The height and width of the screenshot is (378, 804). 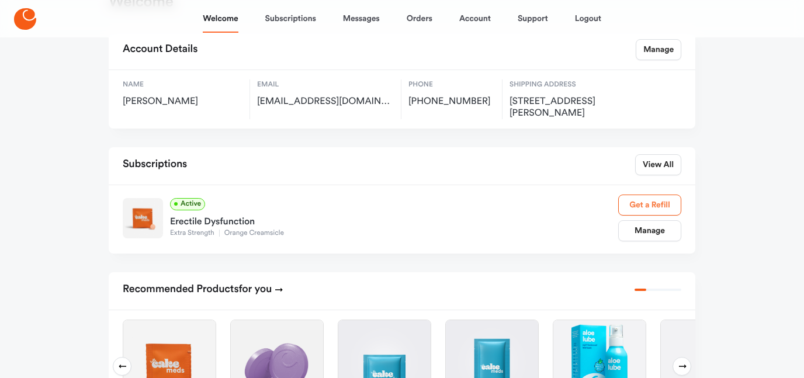 What do you see at coordinates (291, 19) in the screenshot?
I see `a: Subscriptions` at bounding box center [291, 19].